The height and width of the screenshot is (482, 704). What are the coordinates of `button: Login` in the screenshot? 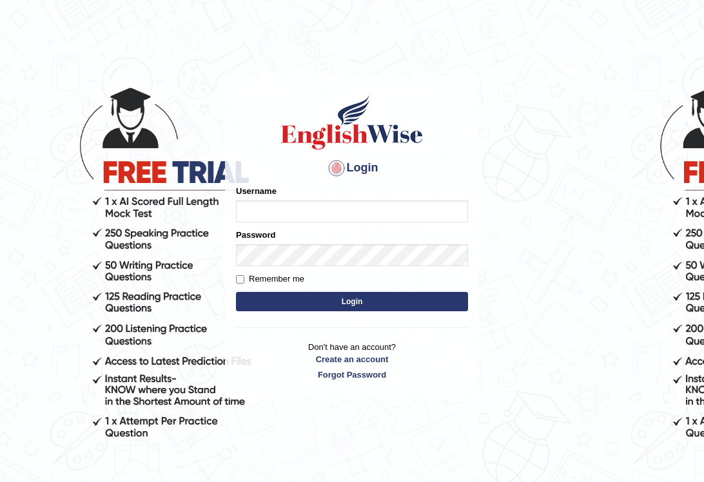 It's located at (352, 302).